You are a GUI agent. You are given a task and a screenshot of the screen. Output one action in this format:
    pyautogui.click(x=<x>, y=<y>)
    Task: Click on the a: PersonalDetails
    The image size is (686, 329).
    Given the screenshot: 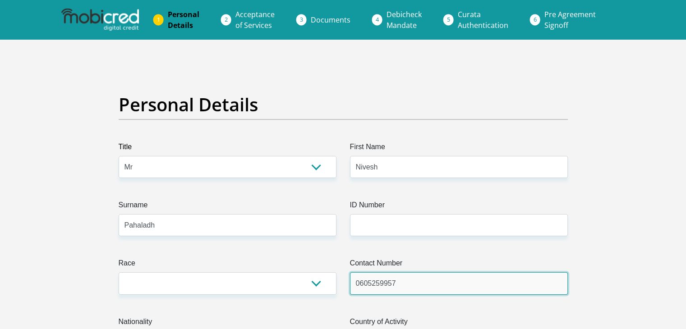 What is the action you would take?
    pyautogui.click(x=183, y=20)
    